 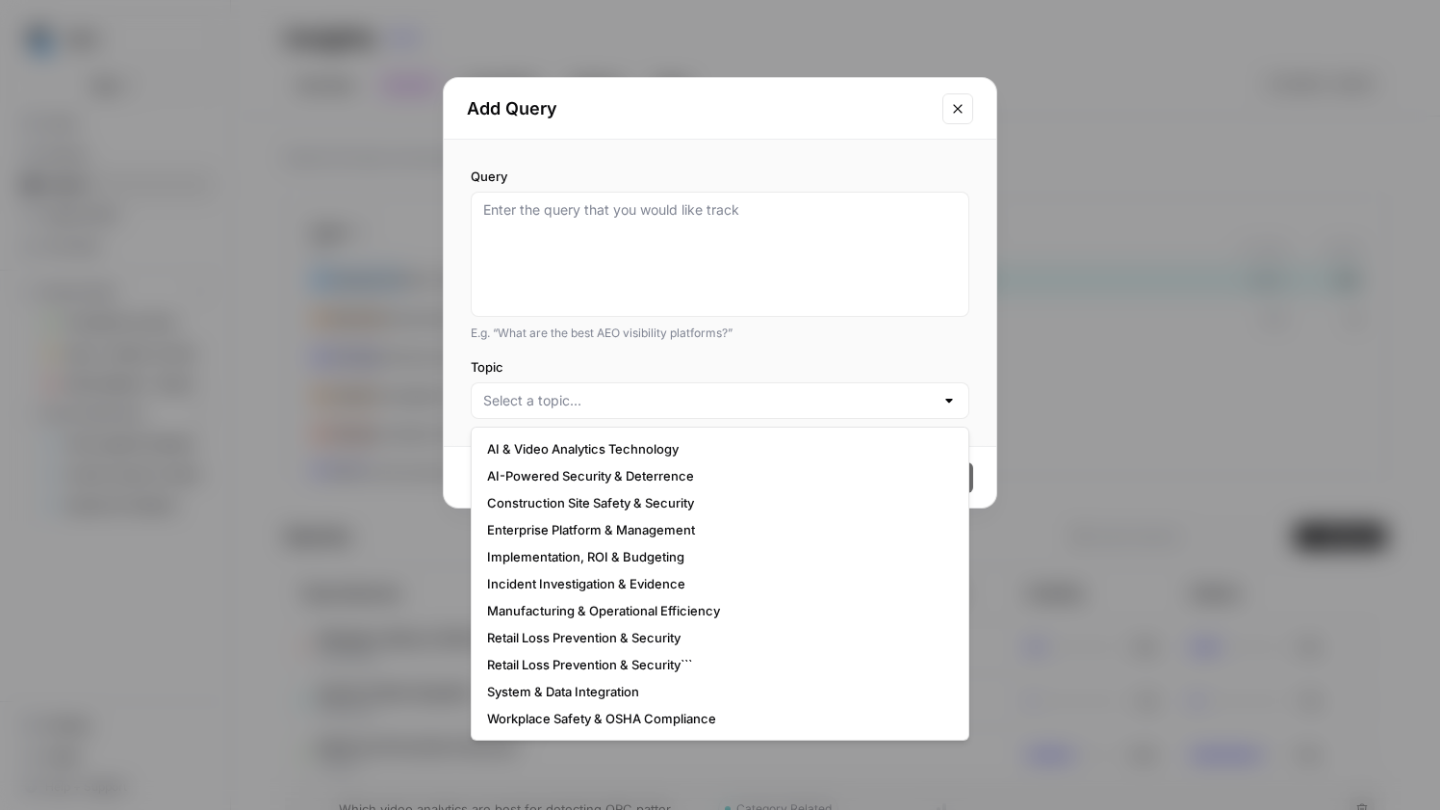 What do you see at coordinates (720, 333) in the screenshot?
I see `div: E.g. “What are the best AEO visibility platforms?”` at bounding box center [720, 333].